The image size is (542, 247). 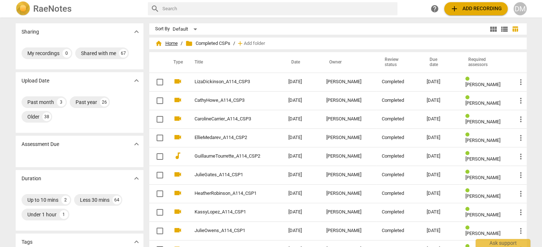 I want to click on a: CathyHowe_A114_CSP3, so click(x=228, y=100).